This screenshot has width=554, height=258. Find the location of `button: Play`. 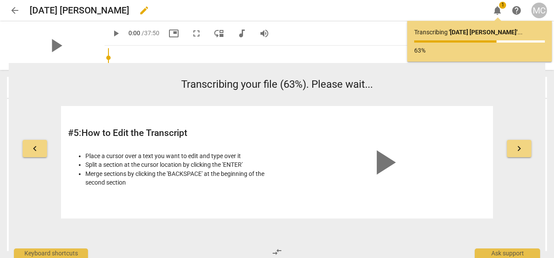

button: Play is located at coordinates (116, 34).